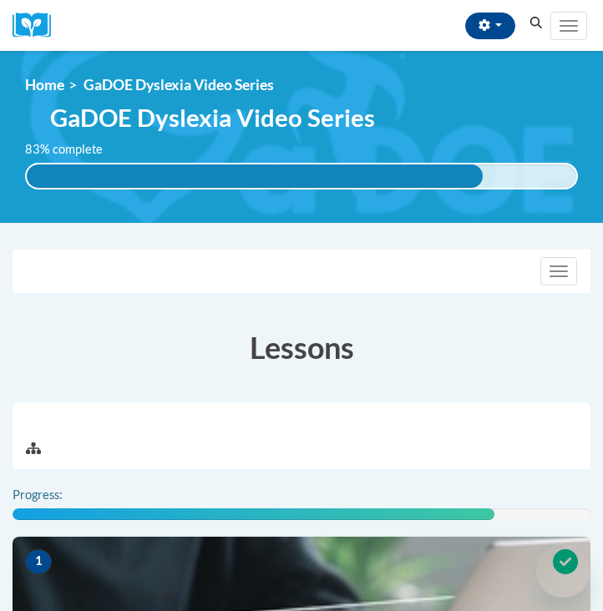 The width and height of the screenshot is (603, 611). I want to click on button: Search, so click(536, 23).